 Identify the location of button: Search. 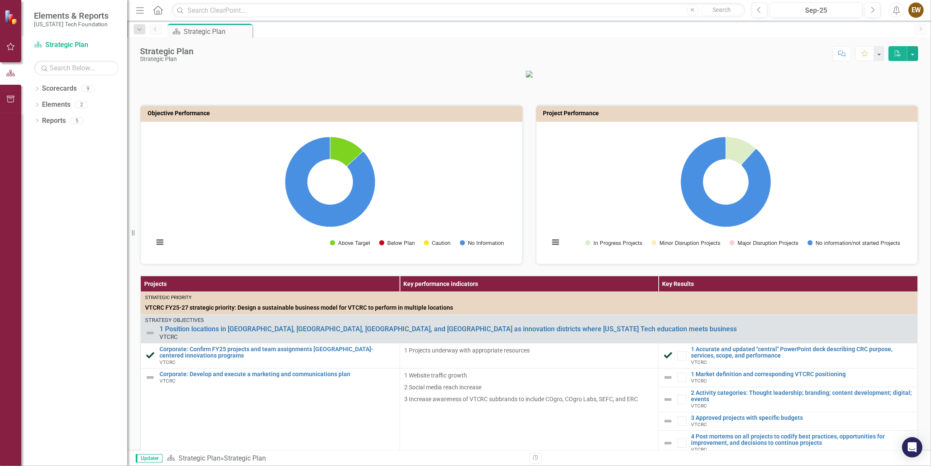
(722, 10).